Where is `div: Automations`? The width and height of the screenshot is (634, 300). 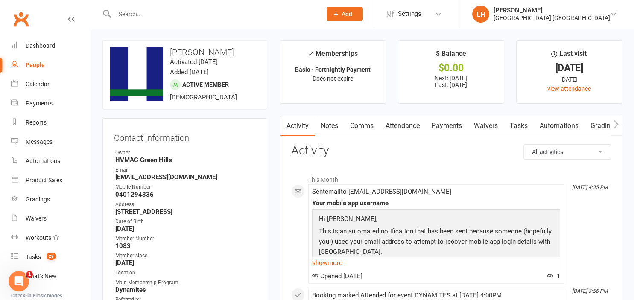
div: Automations is located at coordinates (43, 161).